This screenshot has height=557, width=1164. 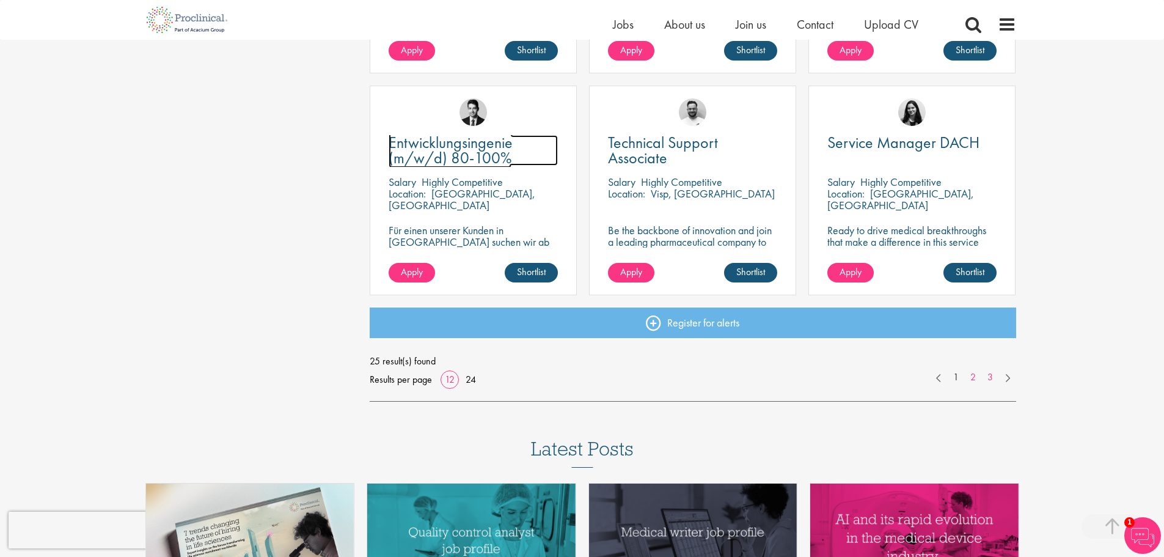 I want to click on a: Indre Stankeviciute, so click(x=912, y=112).